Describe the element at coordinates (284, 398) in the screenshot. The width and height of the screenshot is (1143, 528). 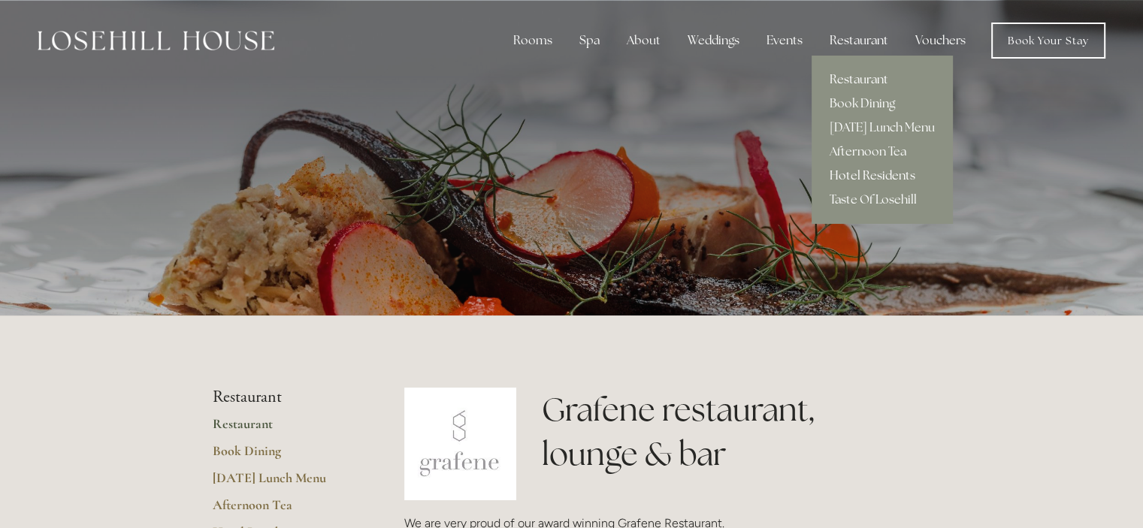
I see `li: Restaurant` at that location.